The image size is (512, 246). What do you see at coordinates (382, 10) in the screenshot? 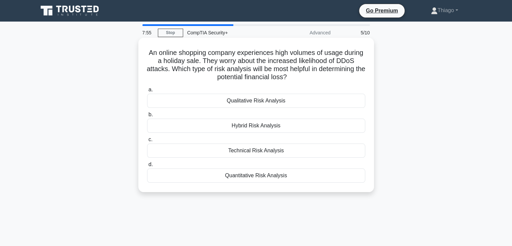
I see `a: Go Premium` at bounding box center [382, 10].